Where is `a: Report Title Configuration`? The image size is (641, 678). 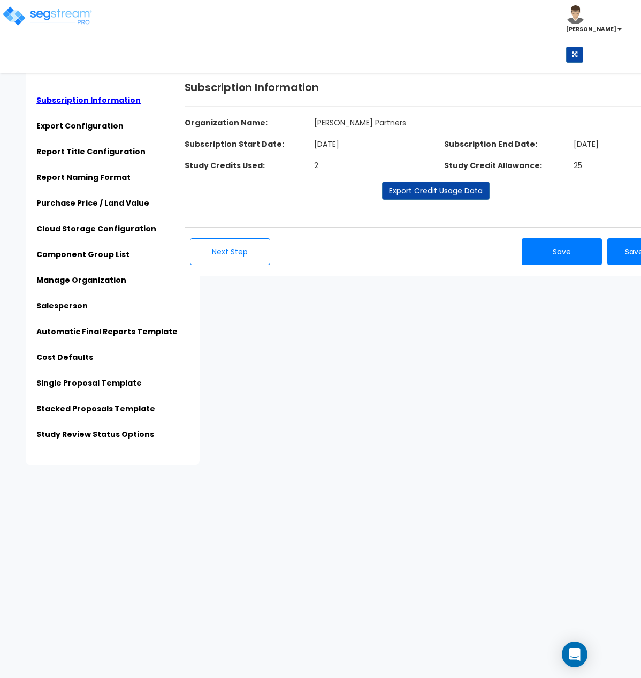
a: Report Title Configuration is located at coordinates (91, 152).